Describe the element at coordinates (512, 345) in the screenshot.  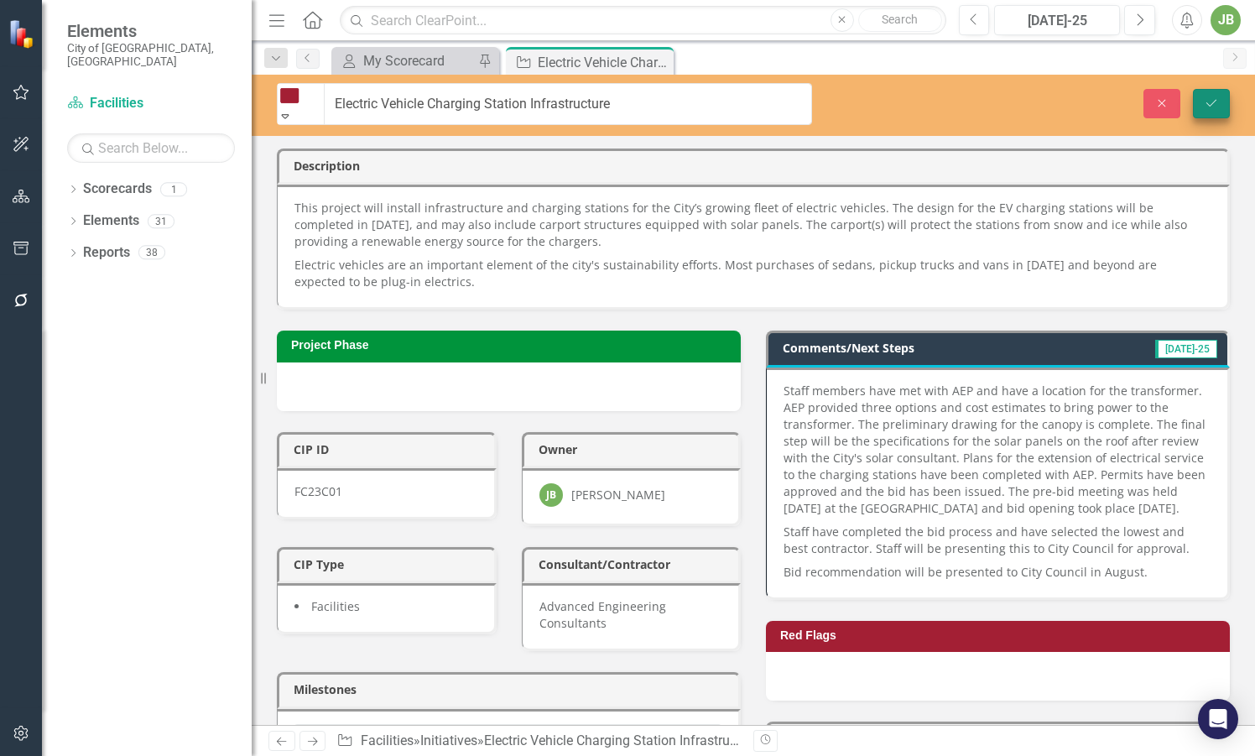
I see `h3: Project Phase` at that location.